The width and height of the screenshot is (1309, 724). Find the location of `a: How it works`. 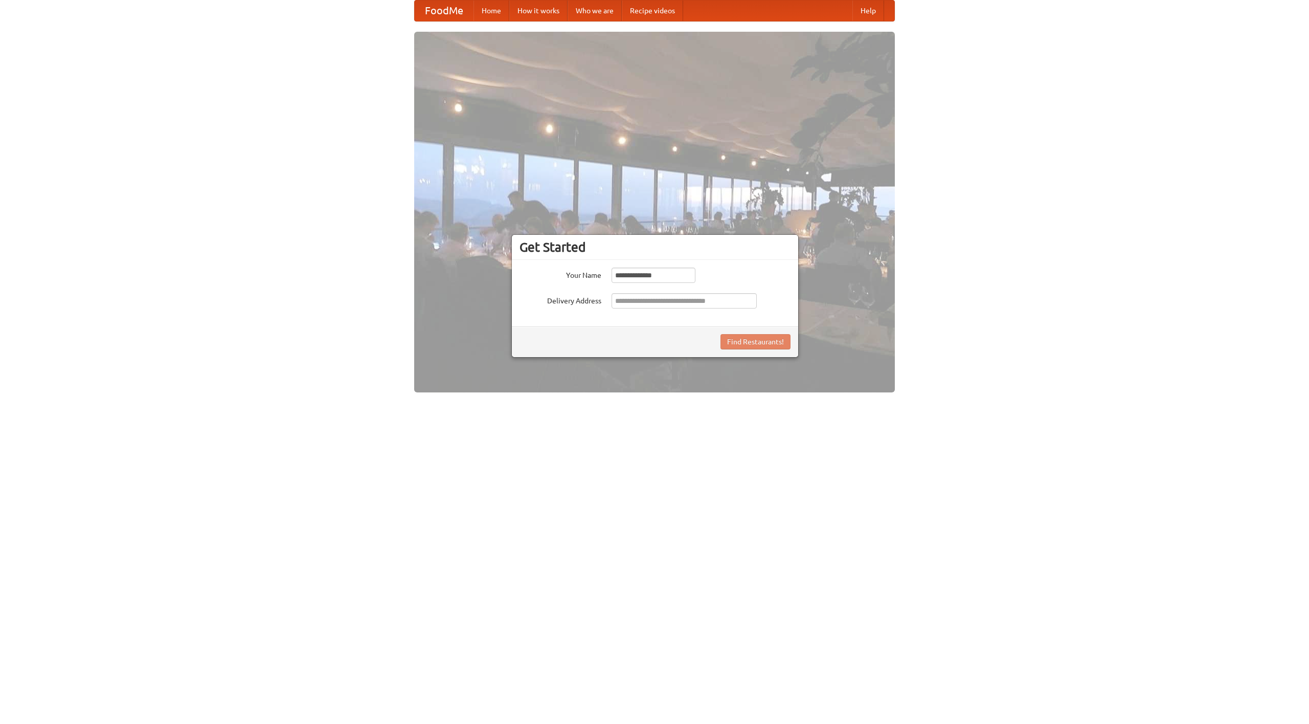

a: How it works is located at coordinates (538, 11).